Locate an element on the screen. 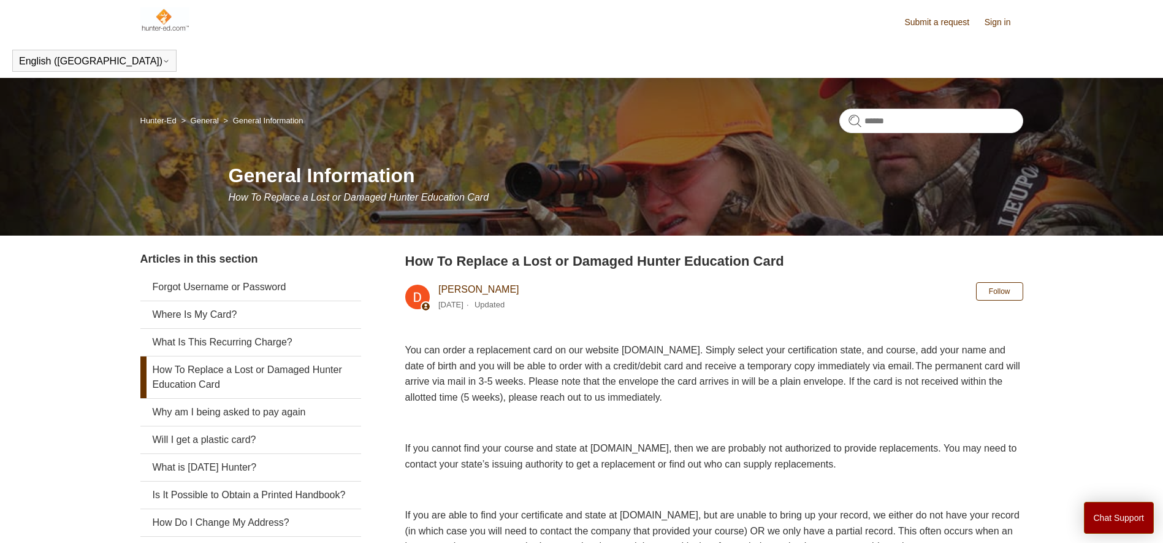  a: Hunter-Ed is located at coordinates (158, 120).